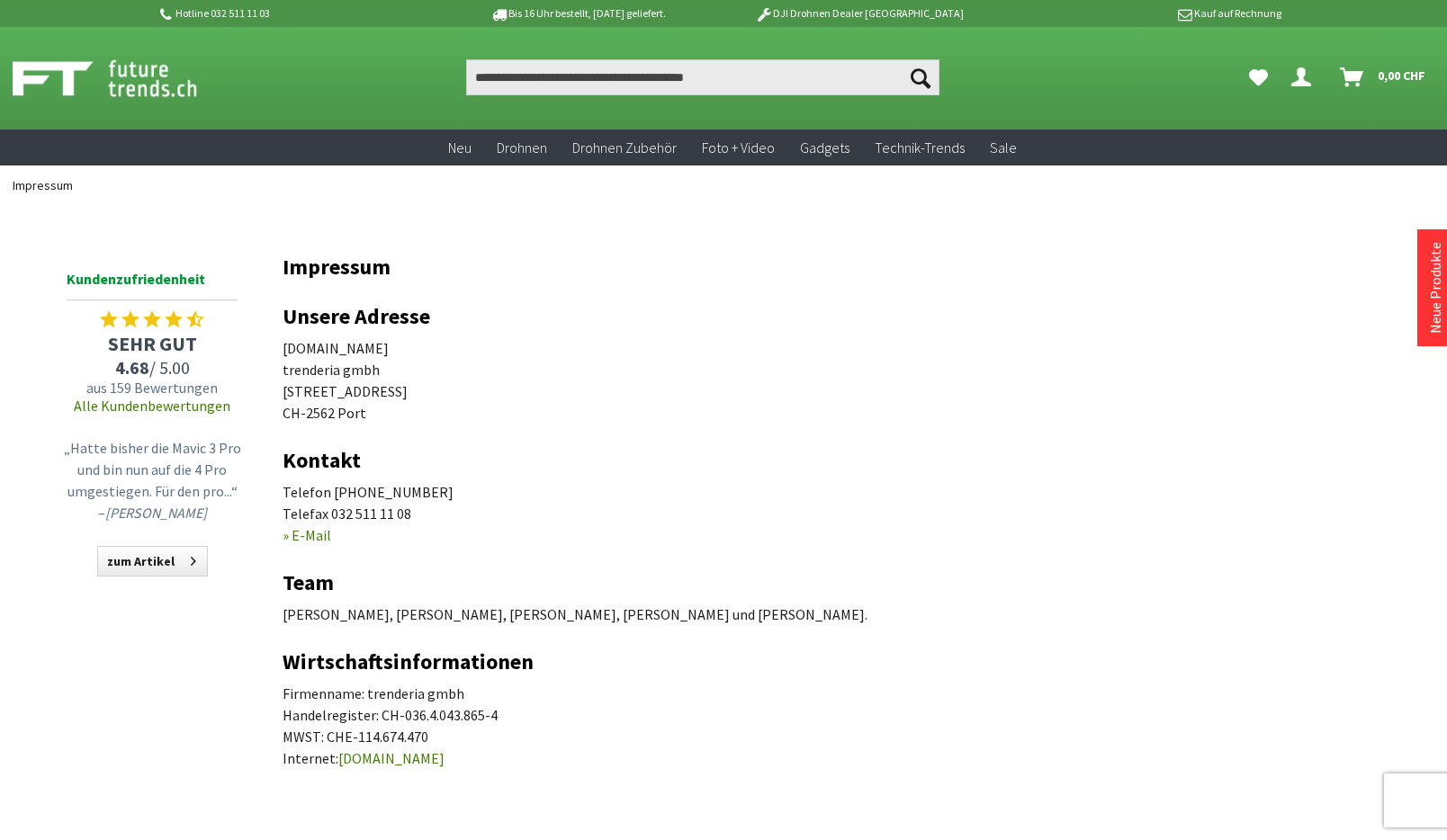 This screenshot has height=840, width=1447. What do you see at coordinates (522, 147) in the screenshot?
I see `a: Drohnen` at bounding box center [522, 147].